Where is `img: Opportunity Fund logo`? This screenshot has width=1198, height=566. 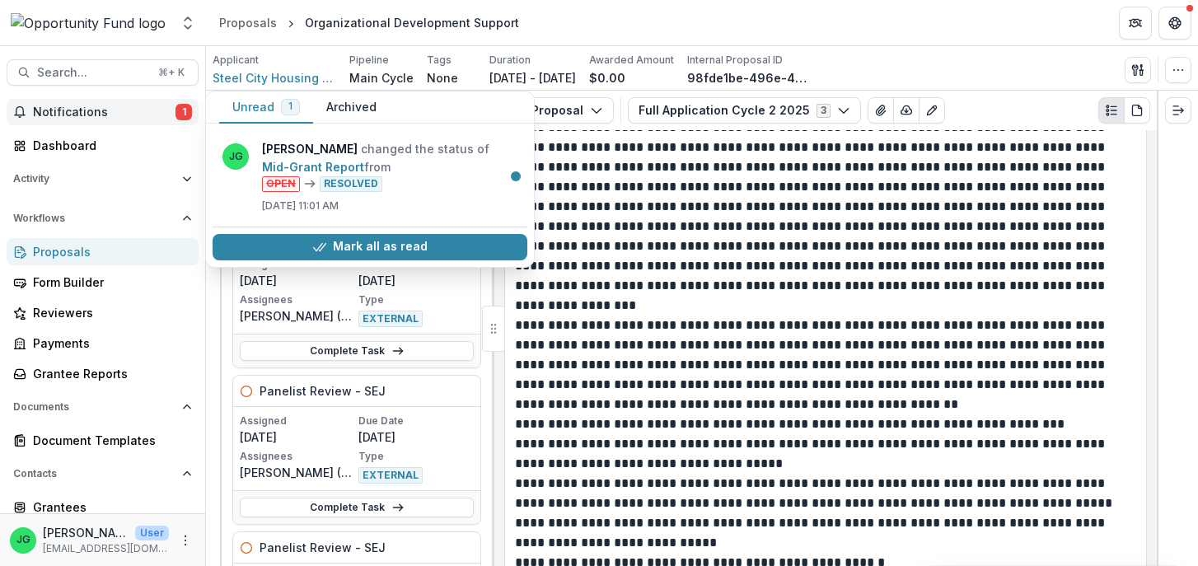 img: Opportunity Fund logo is located at coordinates (88, 23).